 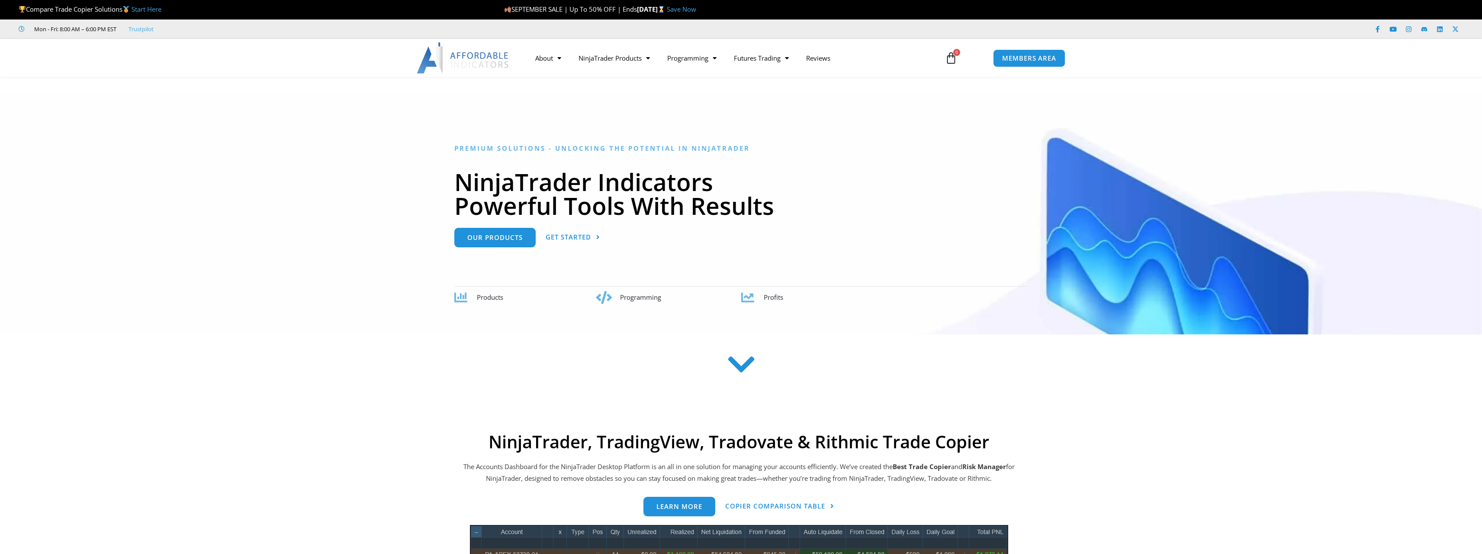 What do you see at coordinates (957, 52) in the screenshot?
I see `span: 0` at bounding box center [957, 52].